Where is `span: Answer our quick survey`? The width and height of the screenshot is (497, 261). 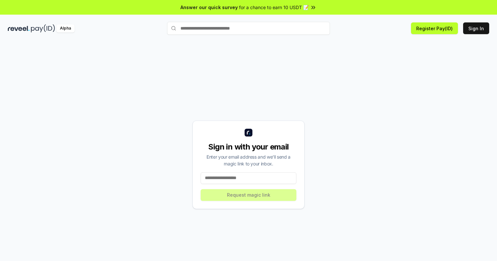 span: Answer our quick survey is located at coordinates (209, 7).